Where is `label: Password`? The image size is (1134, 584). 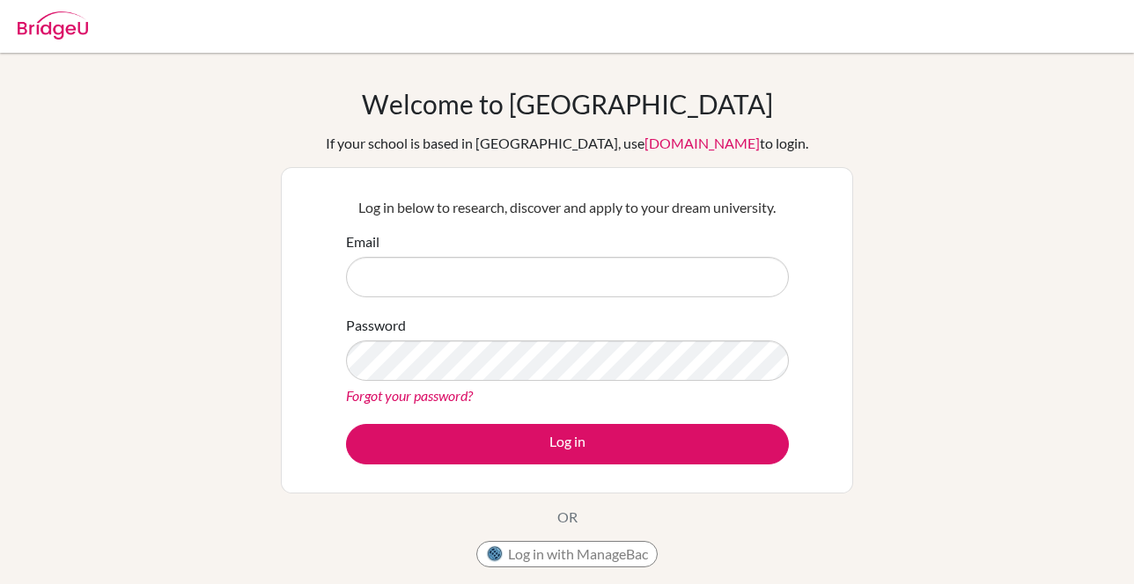
label: Password is located at coordinates (376, 326).